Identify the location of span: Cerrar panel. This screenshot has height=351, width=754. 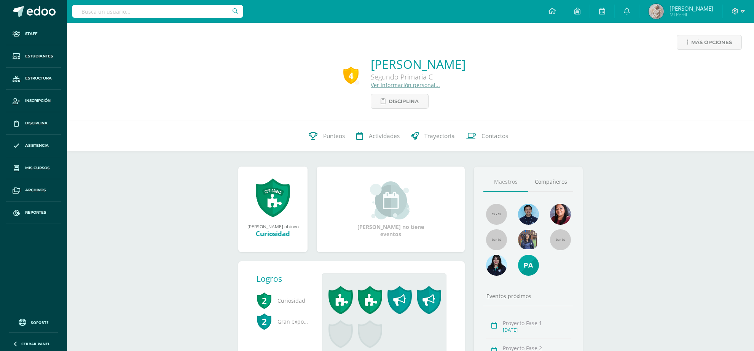
(36, 344).